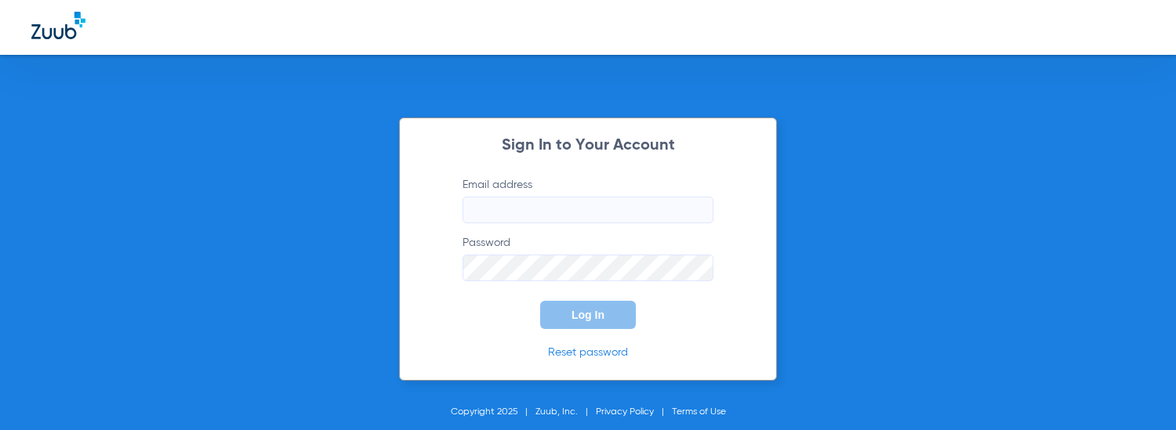 Image resolution: width=1176 pixels, height=430 pixels. What do you see at coordinates (588, 200) in the screenshot?
I see `label: Email address` at bounding box center [588, 200].